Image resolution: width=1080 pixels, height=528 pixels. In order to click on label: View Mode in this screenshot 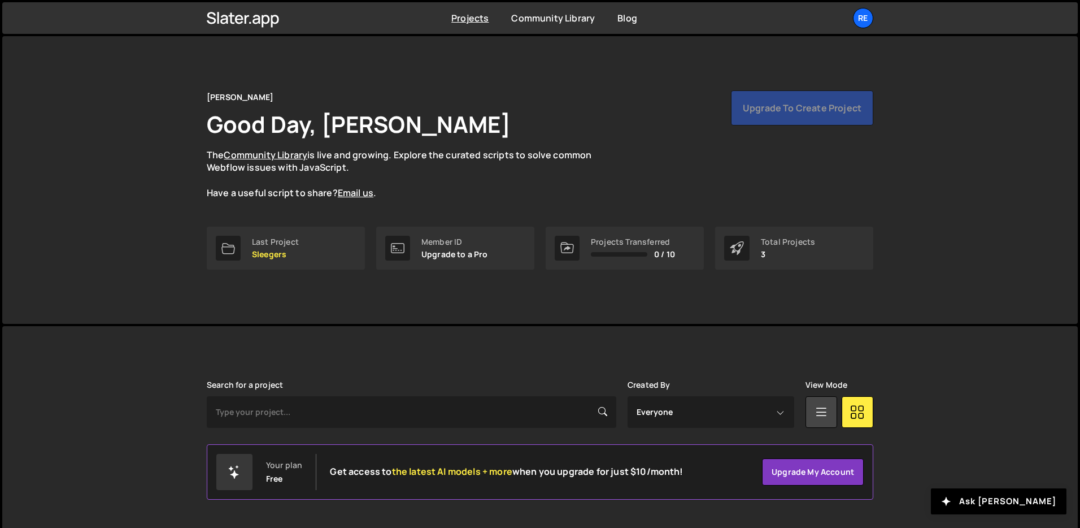, I will do `click(827, 385)`.